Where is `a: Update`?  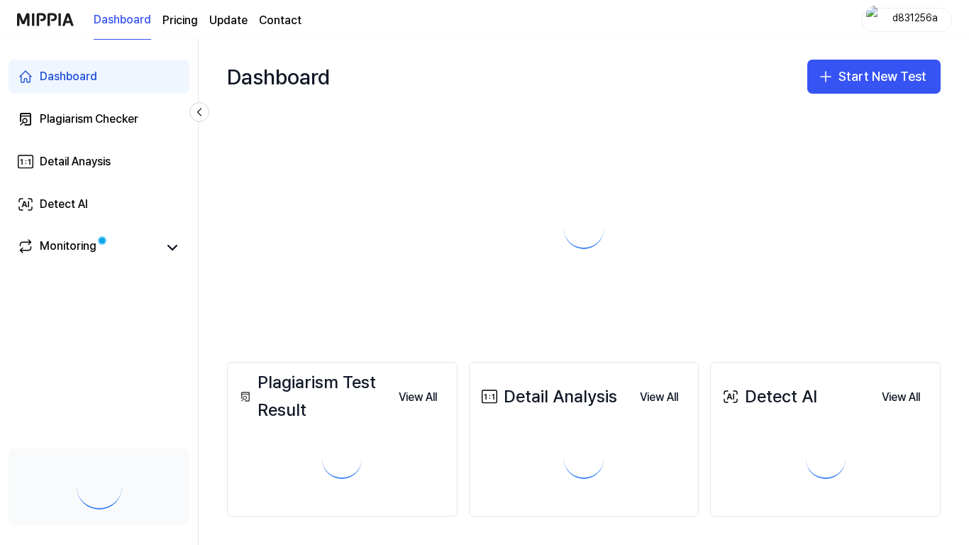
a: Update is located at coordinates (229, 21).